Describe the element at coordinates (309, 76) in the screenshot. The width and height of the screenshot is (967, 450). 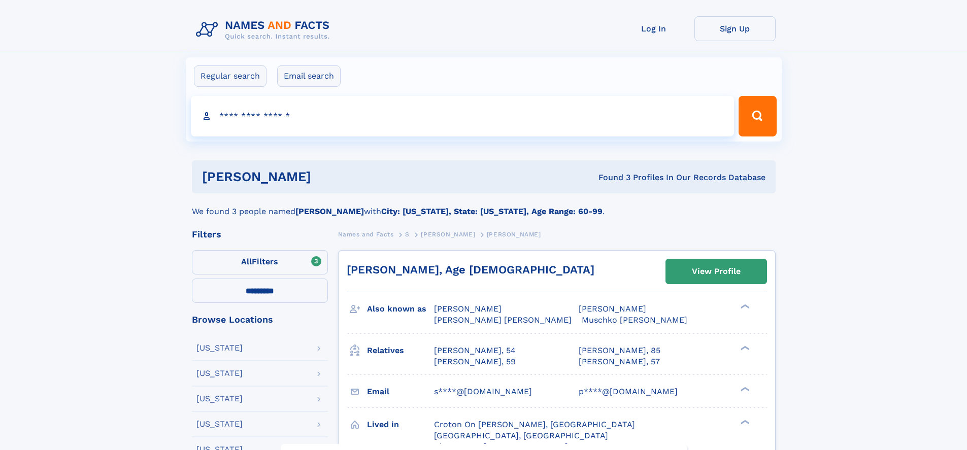
I see `label: Email search` at that location.